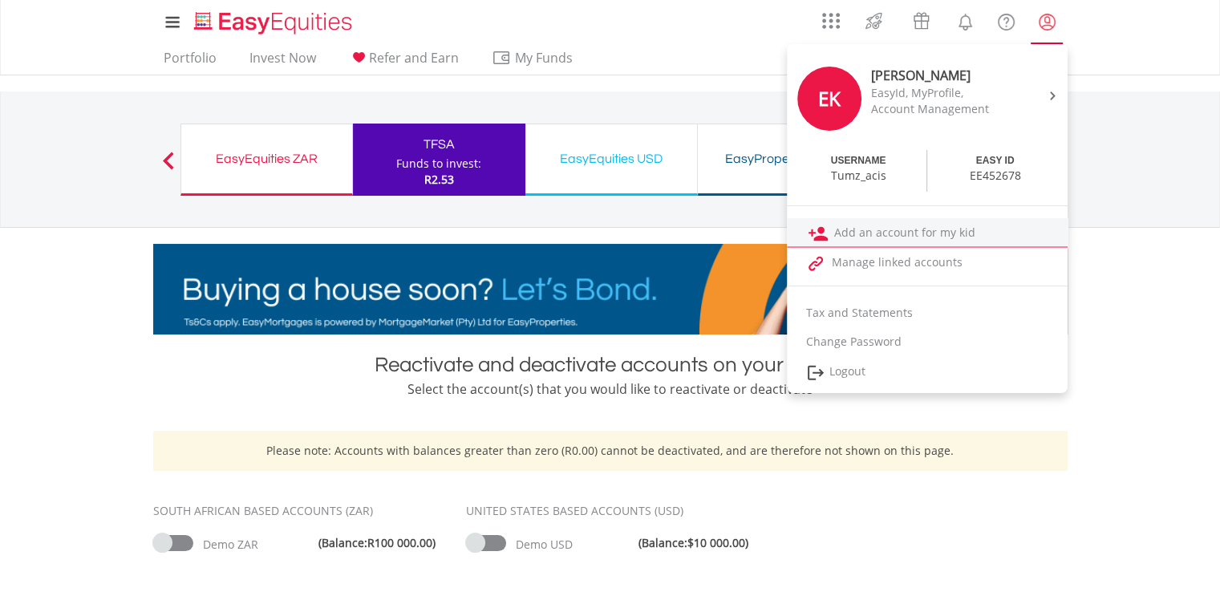  I want to click on div: UNITED STATES BASED ACCOUNTS (USD), so click(610, 511).